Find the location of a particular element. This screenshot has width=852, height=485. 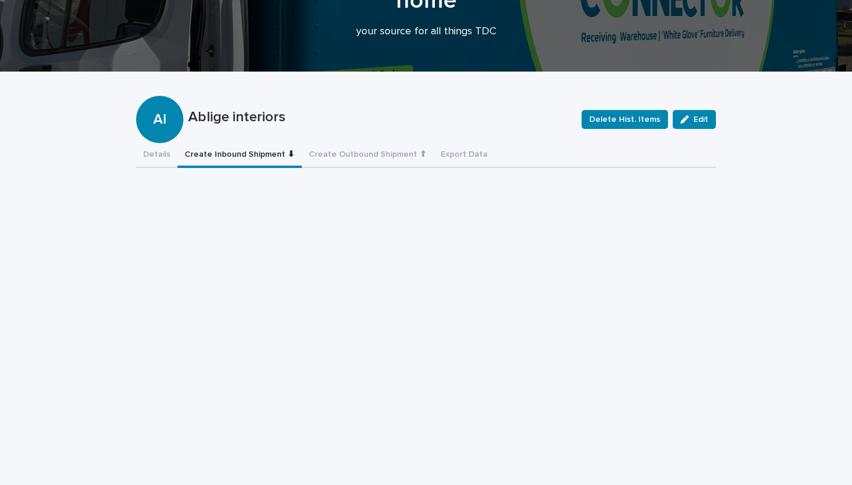

span: Edit is located at coordinates (701, 120).